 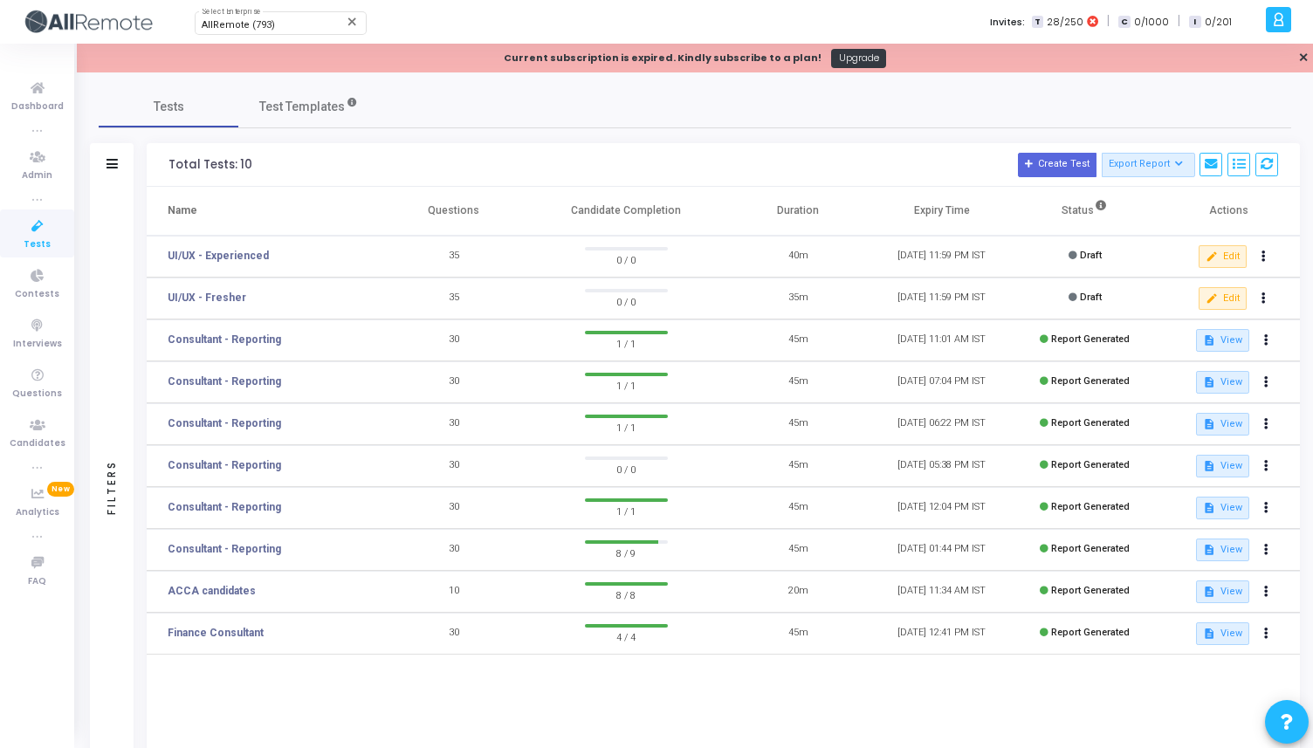 I want to click on label: Invites:, so click(x=1008, y=22).